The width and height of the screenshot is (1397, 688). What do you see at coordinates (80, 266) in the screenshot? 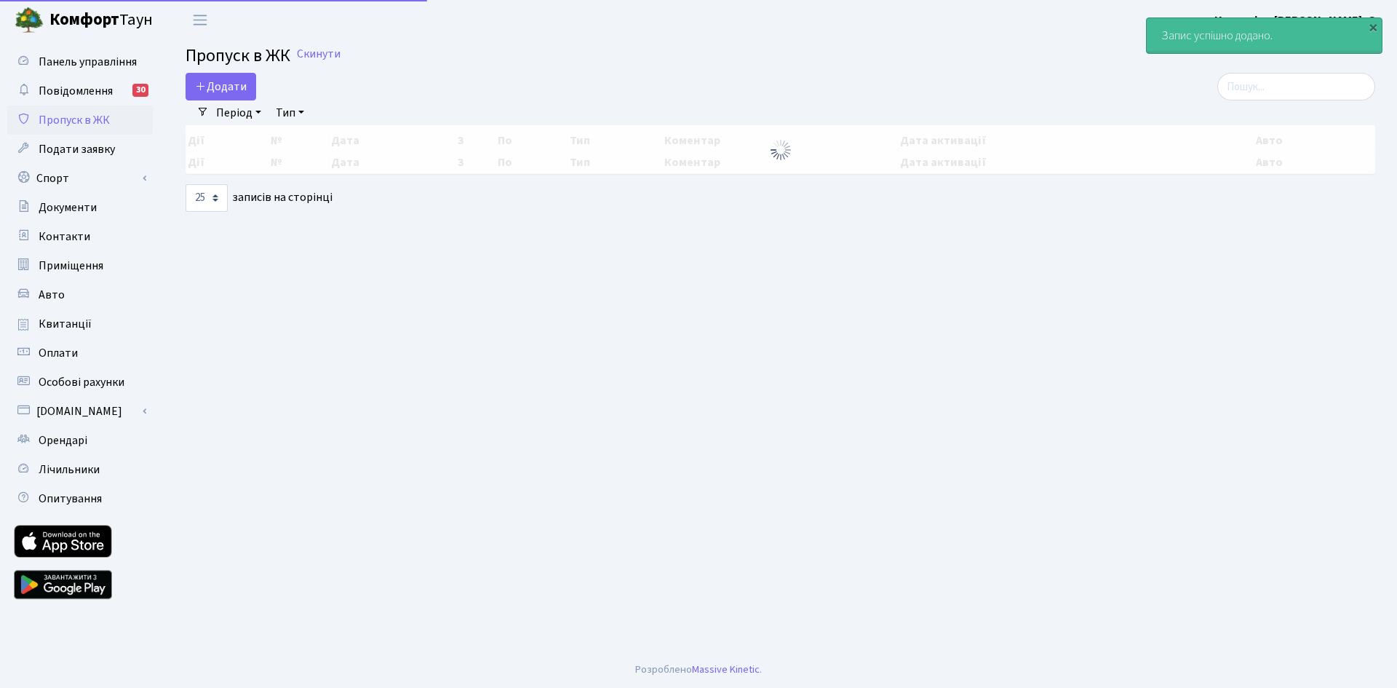
I see `a: Приміщення` at bounding box center [80, 266].